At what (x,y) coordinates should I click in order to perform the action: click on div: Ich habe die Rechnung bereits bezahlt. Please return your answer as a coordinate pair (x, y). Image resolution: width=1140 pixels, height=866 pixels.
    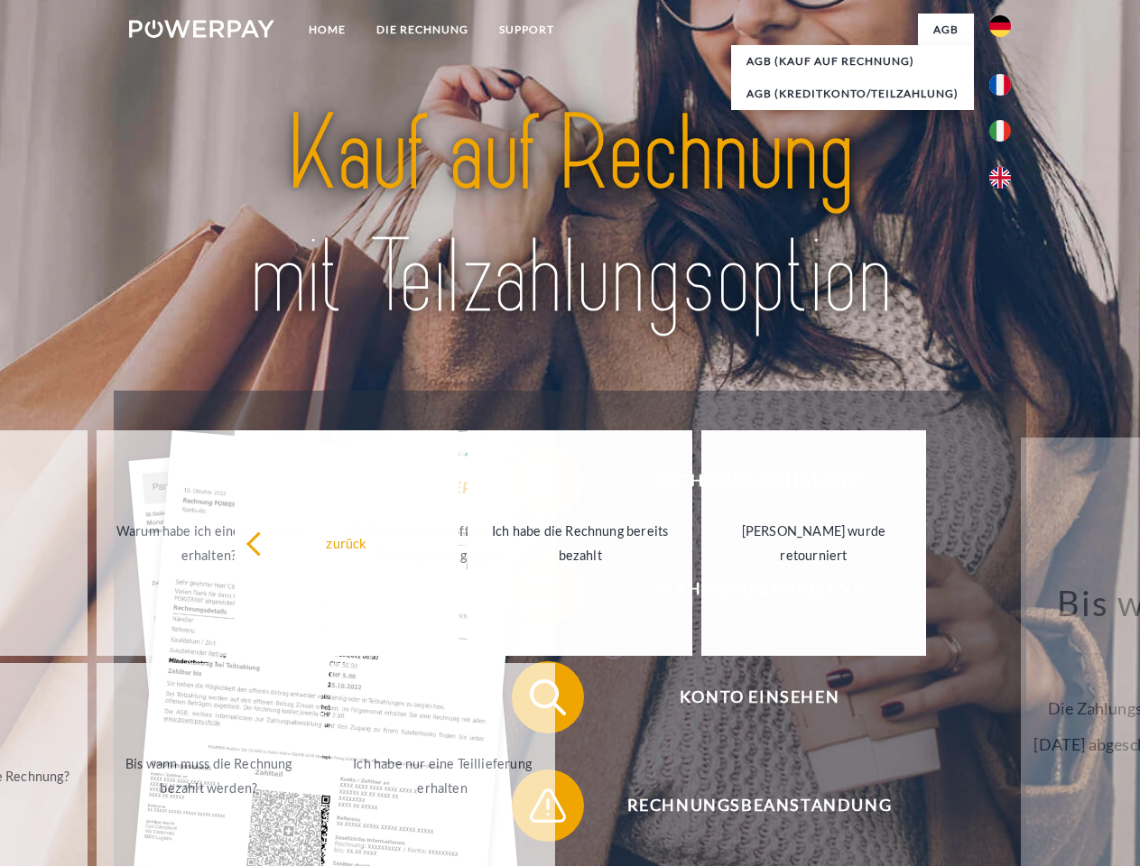
    Looking at the image, I should click on (579, 543).